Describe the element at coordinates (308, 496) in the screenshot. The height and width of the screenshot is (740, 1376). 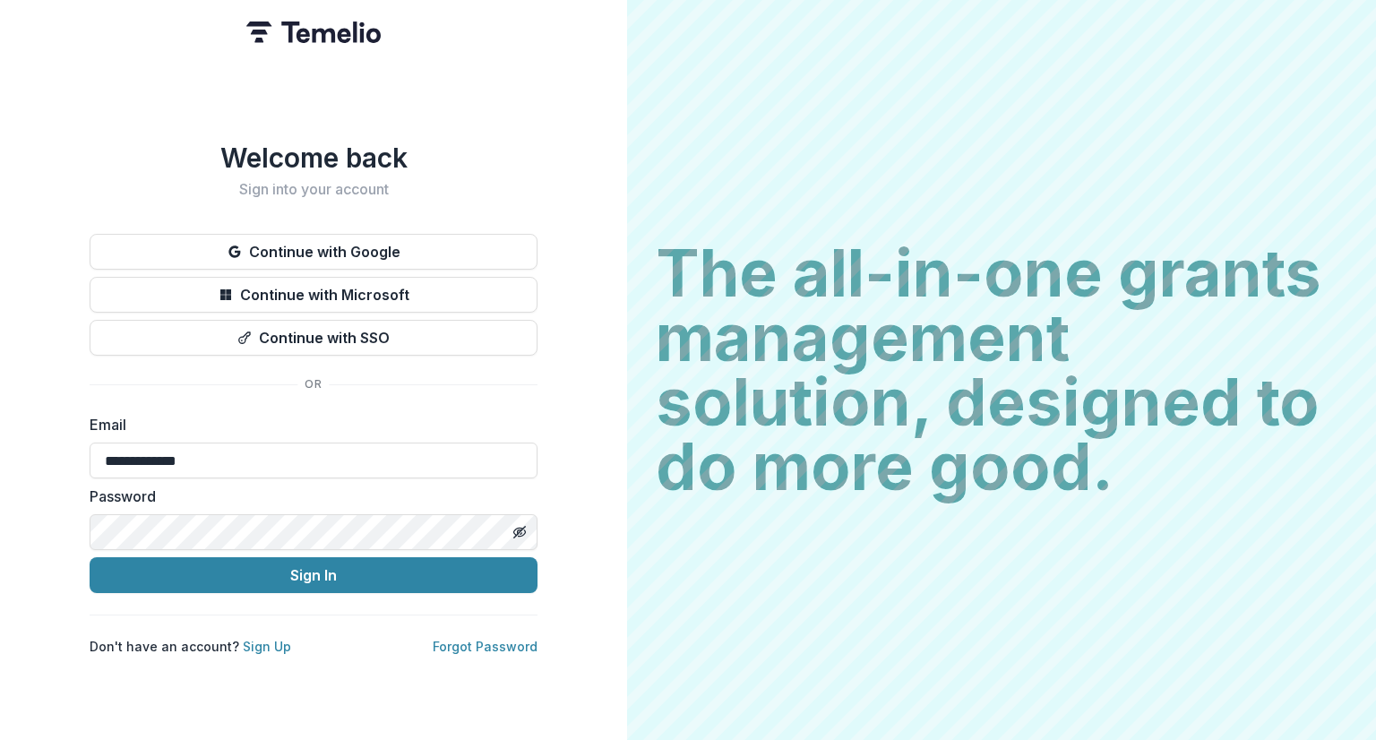
I see `label: Password` at that location.